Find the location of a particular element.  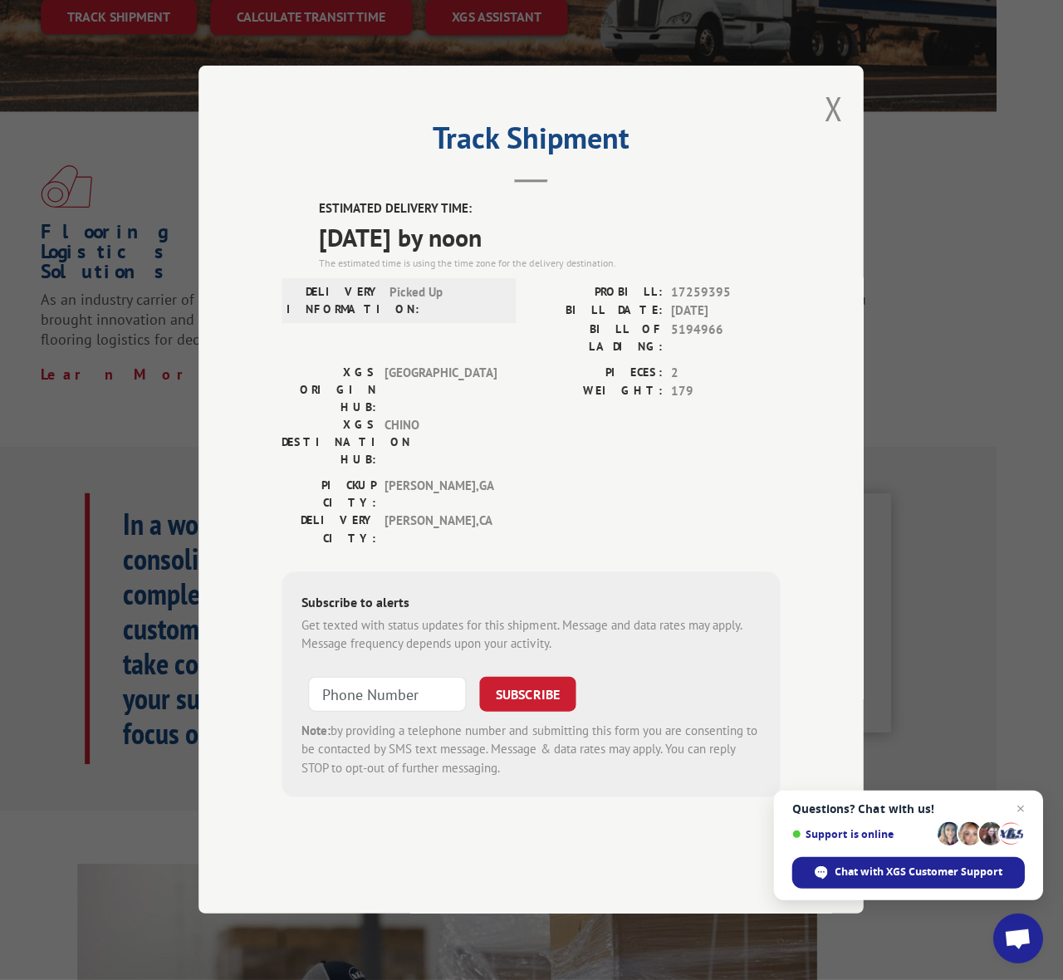

label: DELIVERY CITY: is located at coordinates (329, 530).